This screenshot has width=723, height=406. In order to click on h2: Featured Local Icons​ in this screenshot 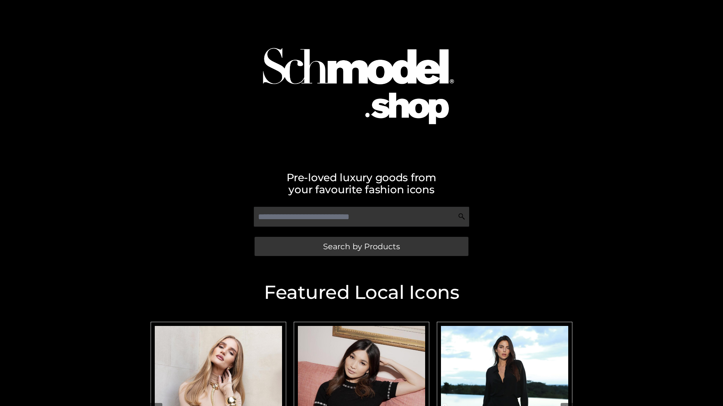, I will do `click(361, 293)`.